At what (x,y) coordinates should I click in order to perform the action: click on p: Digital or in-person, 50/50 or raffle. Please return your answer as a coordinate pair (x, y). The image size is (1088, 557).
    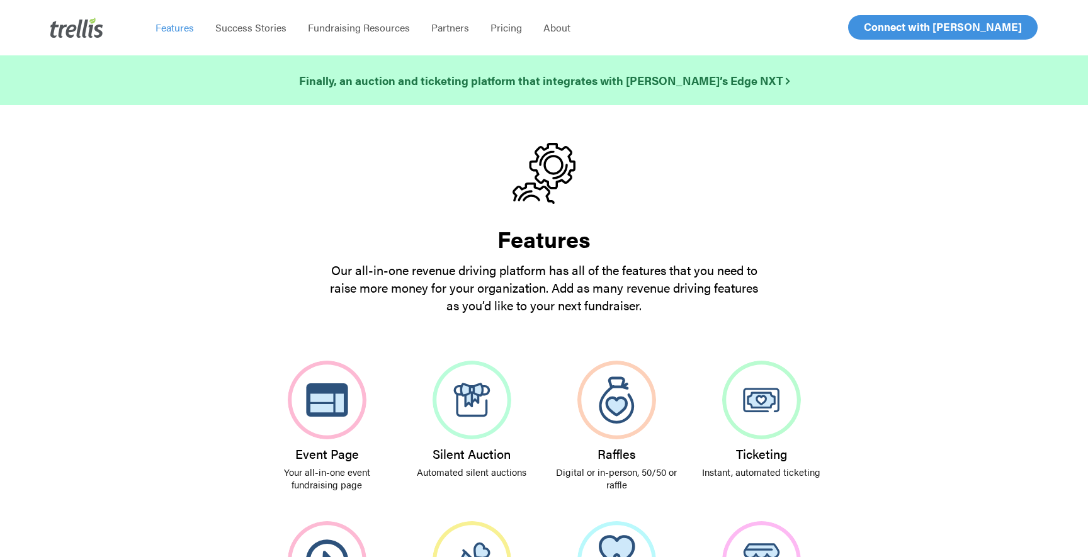
    Looking at the image, I should click on (616, 479).